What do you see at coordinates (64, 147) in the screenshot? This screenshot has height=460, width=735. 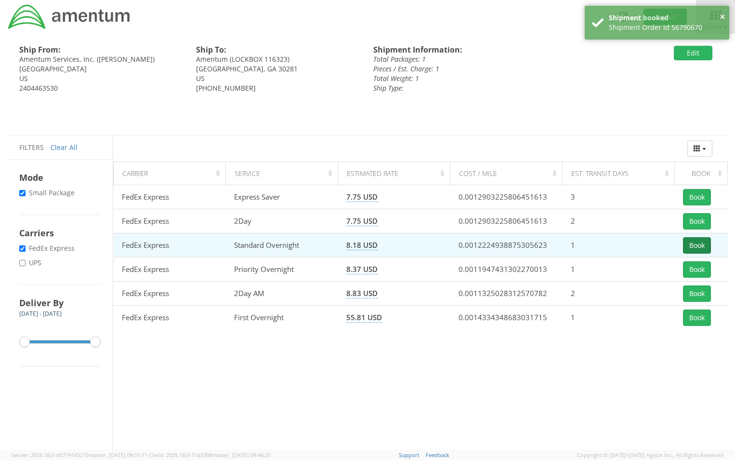 I see `a: Clear All` at bounding box center [64, 147].